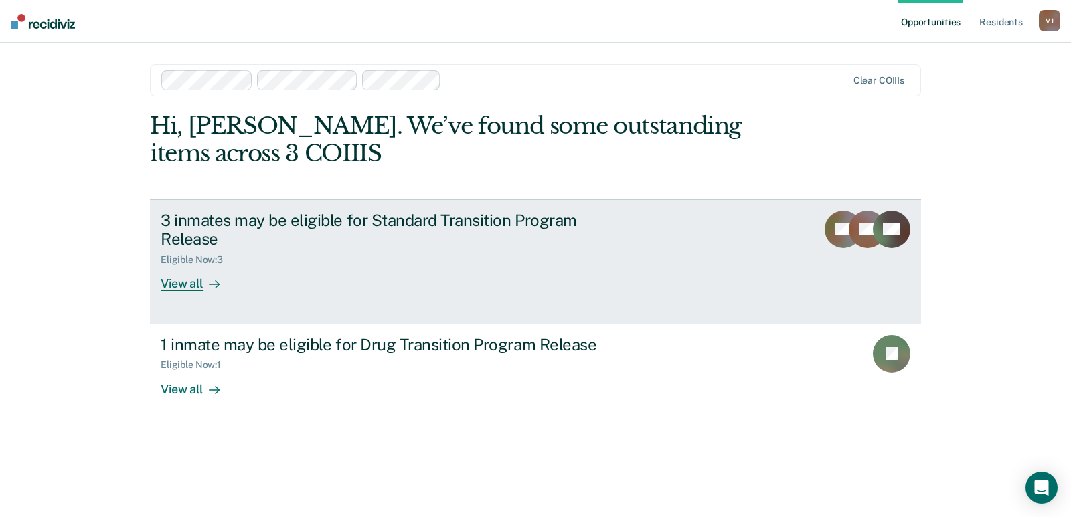 Image resolution: width=1071 pixels, height=517 pixels. Describe the element at coordinates (1049, 21) in the screenshot. I see `div: V J` at that location.